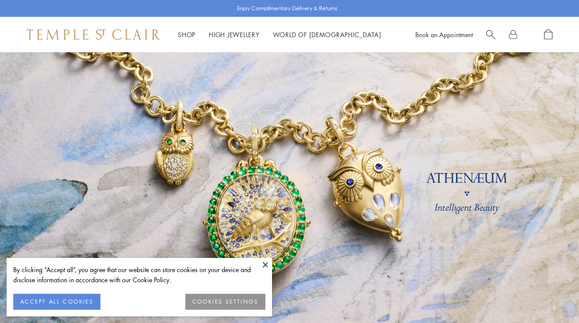 The image size is (579, 323). What do you see at coordinates (444, 34) in the screenshot?
I see `a: Book an Appointment` at bounding box center [444, 34].